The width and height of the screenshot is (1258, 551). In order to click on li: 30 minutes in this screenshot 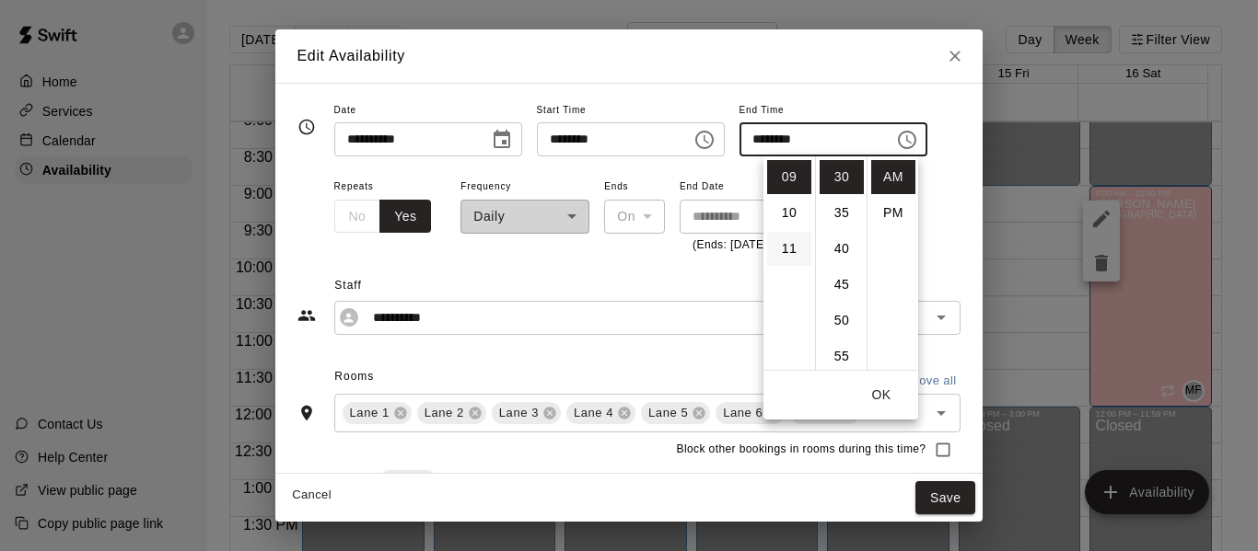, I will do `click(841, 177)`.